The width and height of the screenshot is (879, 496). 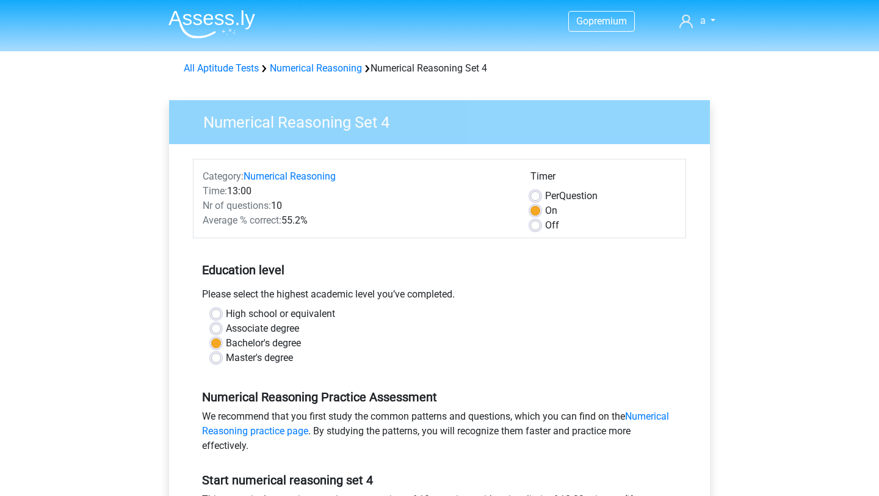 I want to click on div: 55.2%, so click(x=357, y=220).